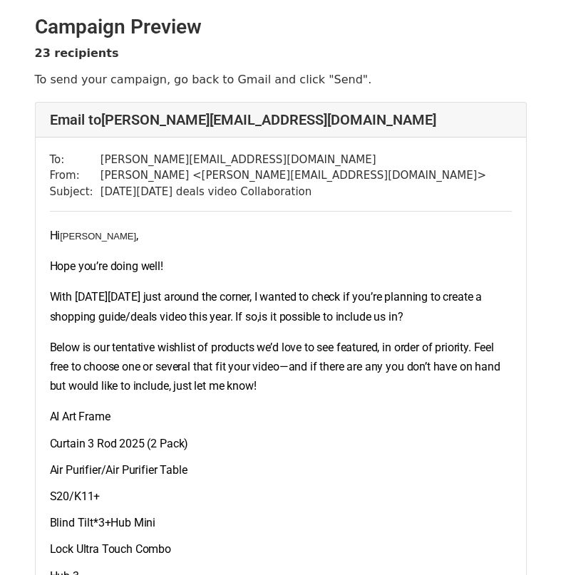 This screenshot has width=561, height=575. What do you see at coordinates (55, 235) in the screenshot?
I see `span: Hi` at bounding box center [55, 235].